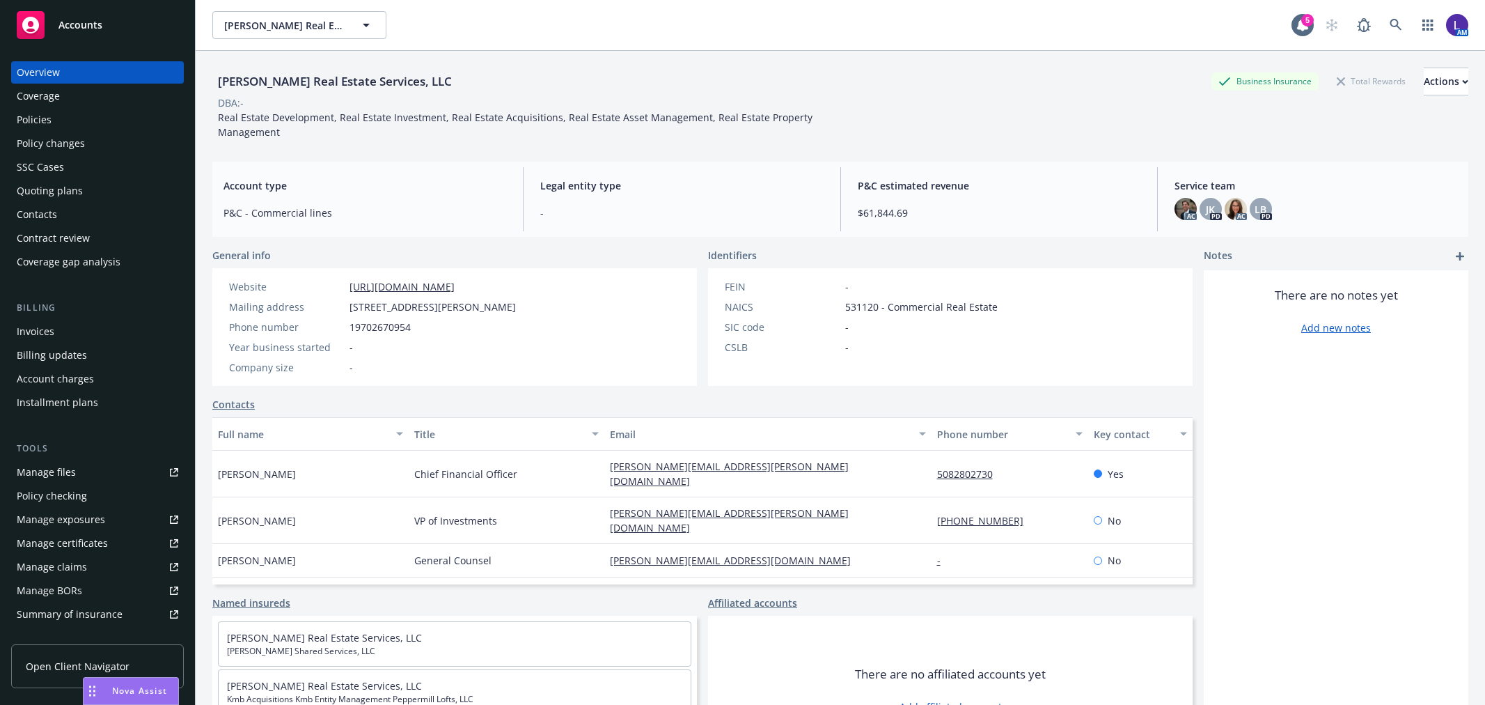 This screenshot has height=705, width=1485. Describe the element at coordinates (1364, 25) in the screenshot. I see `a: Report a Bug` at that location.